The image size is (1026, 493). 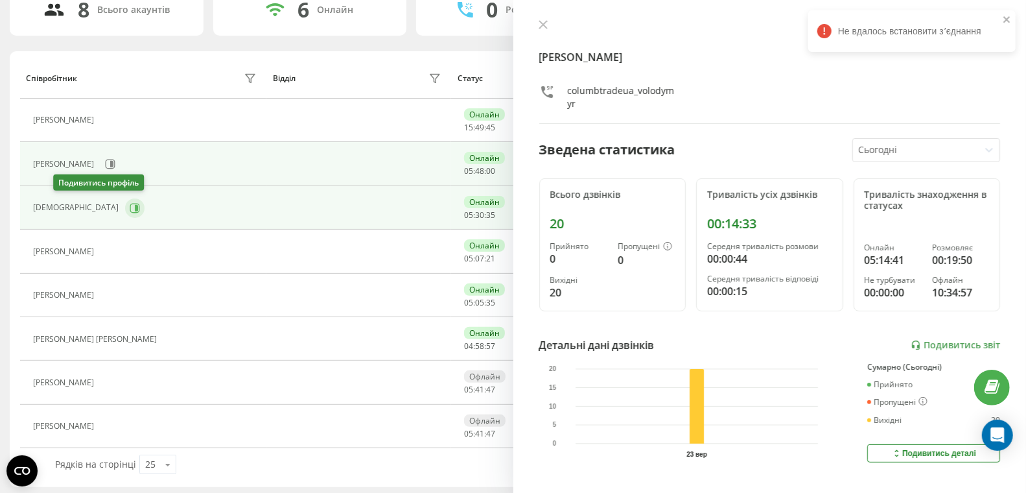 I want to click on span: 48, so click(x=480, y=170).